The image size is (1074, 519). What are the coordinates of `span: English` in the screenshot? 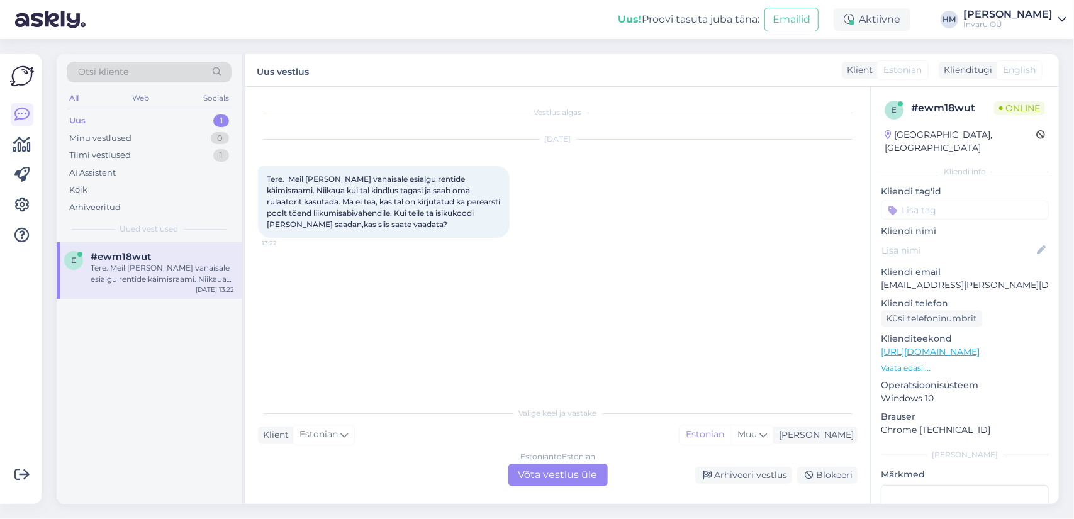 It's located at (1019, 70).